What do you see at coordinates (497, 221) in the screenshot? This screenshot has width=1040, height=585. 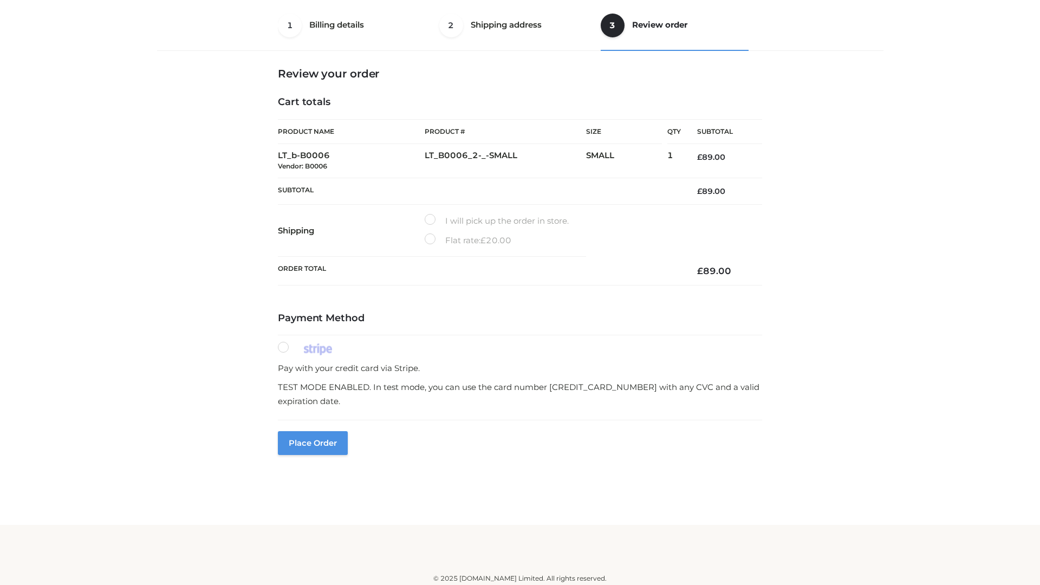 I see `label: I will pick up the order in store.` at bounding box center [497, 221].